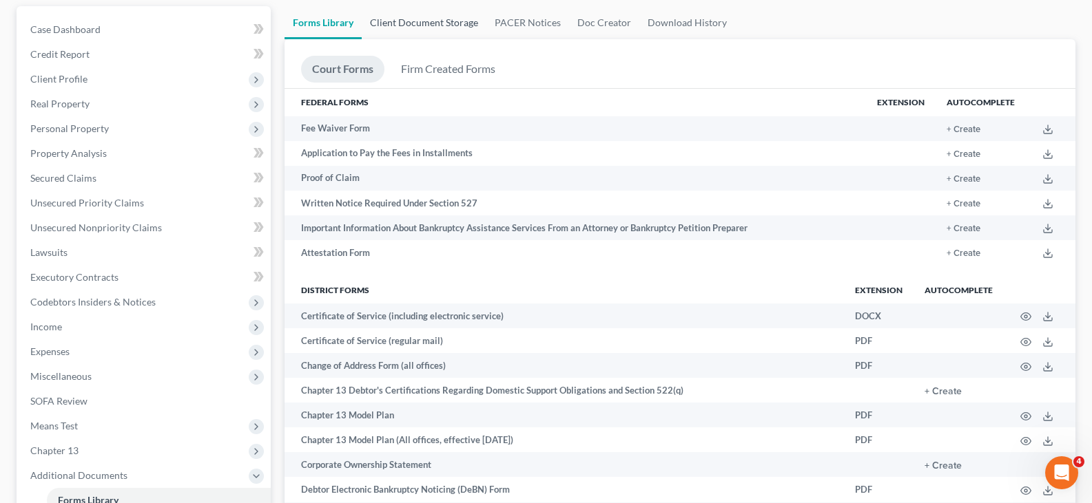 This screenshot has height=503, width=1092. Describe the element at coordinates (59, 79) in the screenshot. I see `span: Client Profile` at that location.